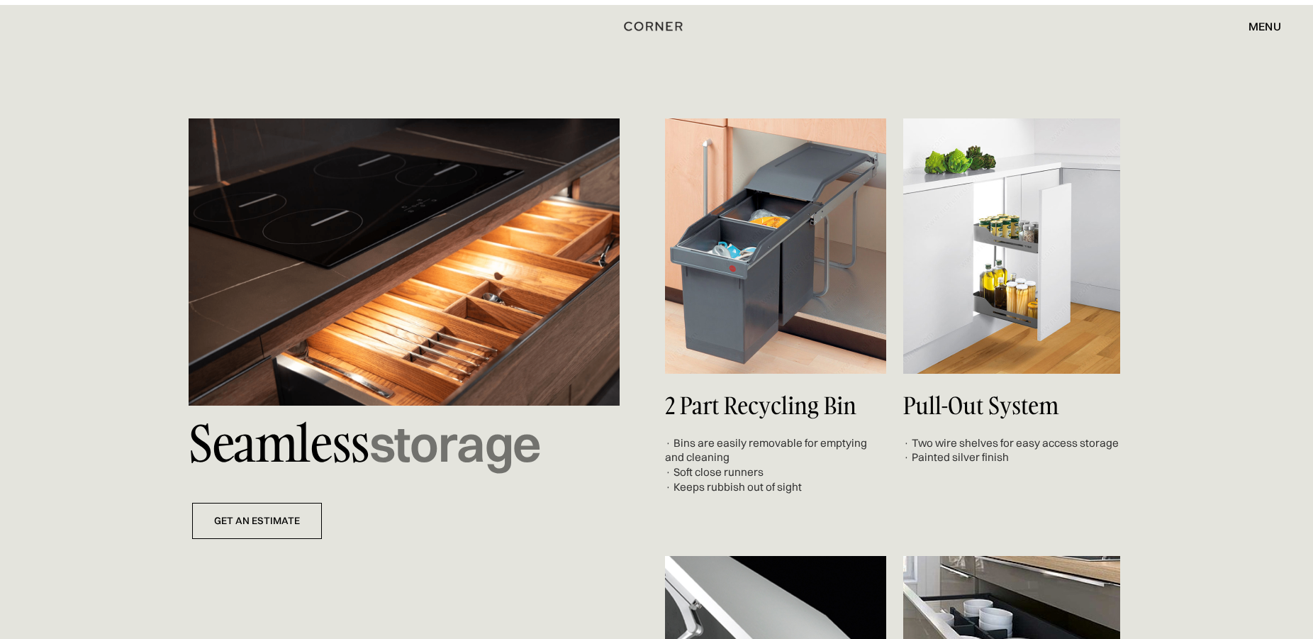 The height and width of the screenshot is (639, 1313). What do you see at coordinates (1014, 406) in the screenshot?
I see `h4: Pull-Out System` at bounding box center [1014, 406].